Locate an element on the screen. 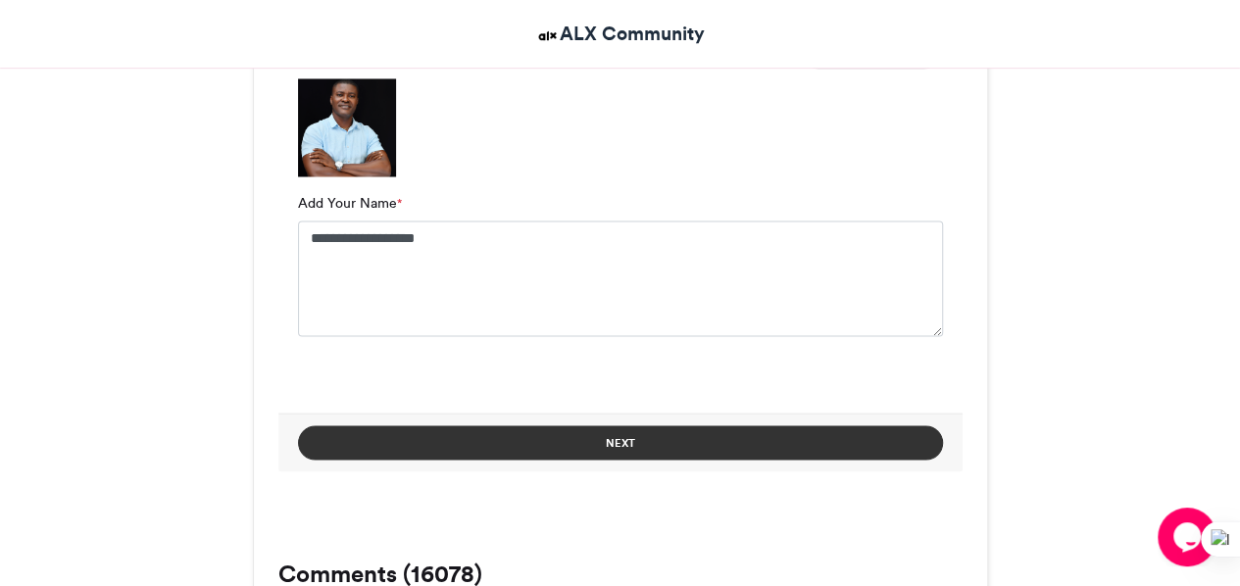  h3: Comments (16078) is located at coordinates (621, 574).